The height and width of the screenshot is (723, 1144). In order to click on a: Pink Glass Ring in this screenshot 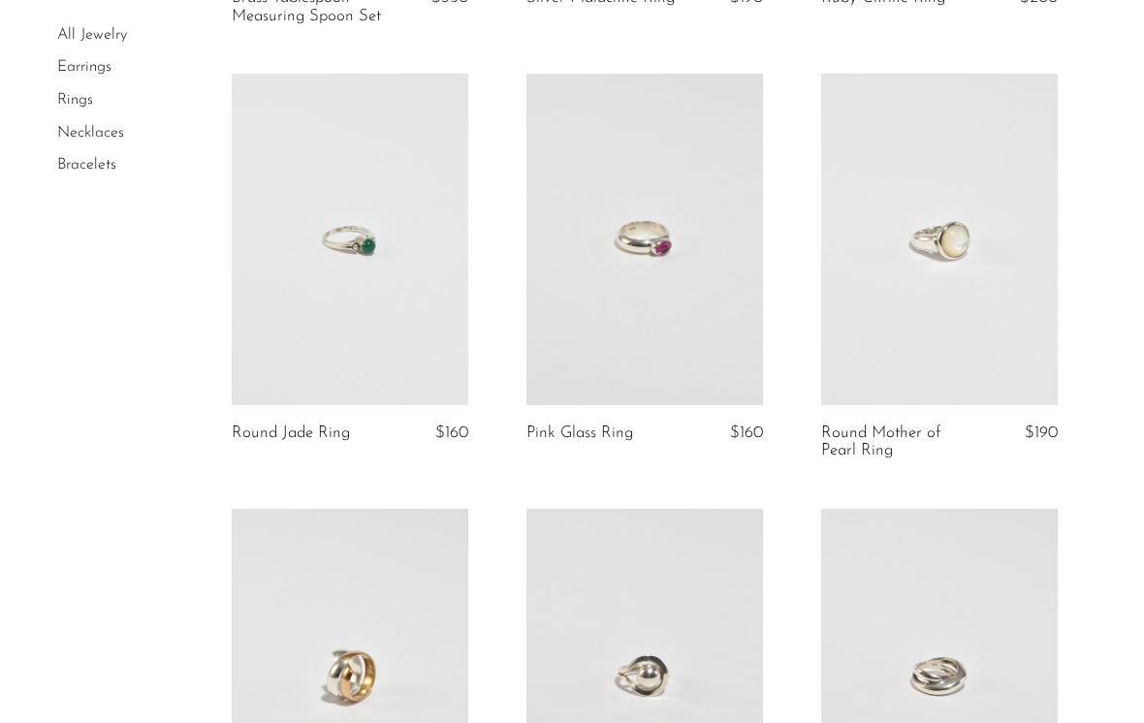, I will do `click(580, 433)`.